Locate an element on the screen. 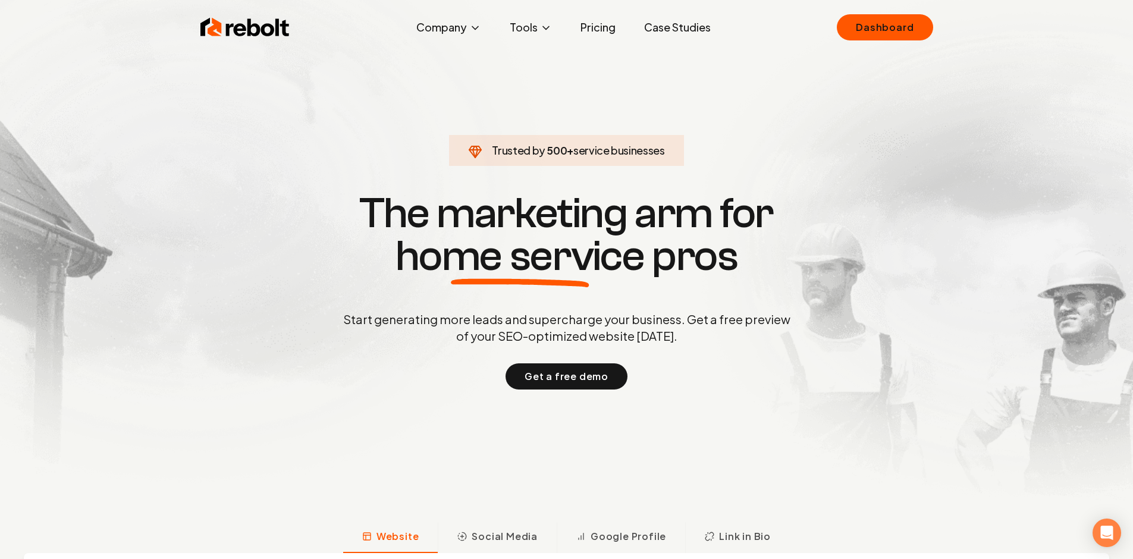  span: Google Profile is located at coordinates (628, 537).